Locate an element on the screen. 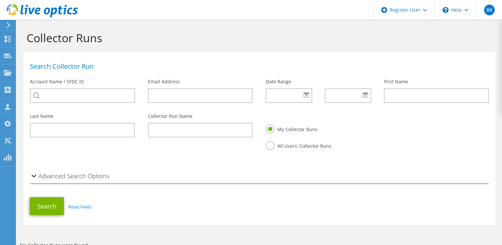  button: Search is located at coordinates (47, 206).